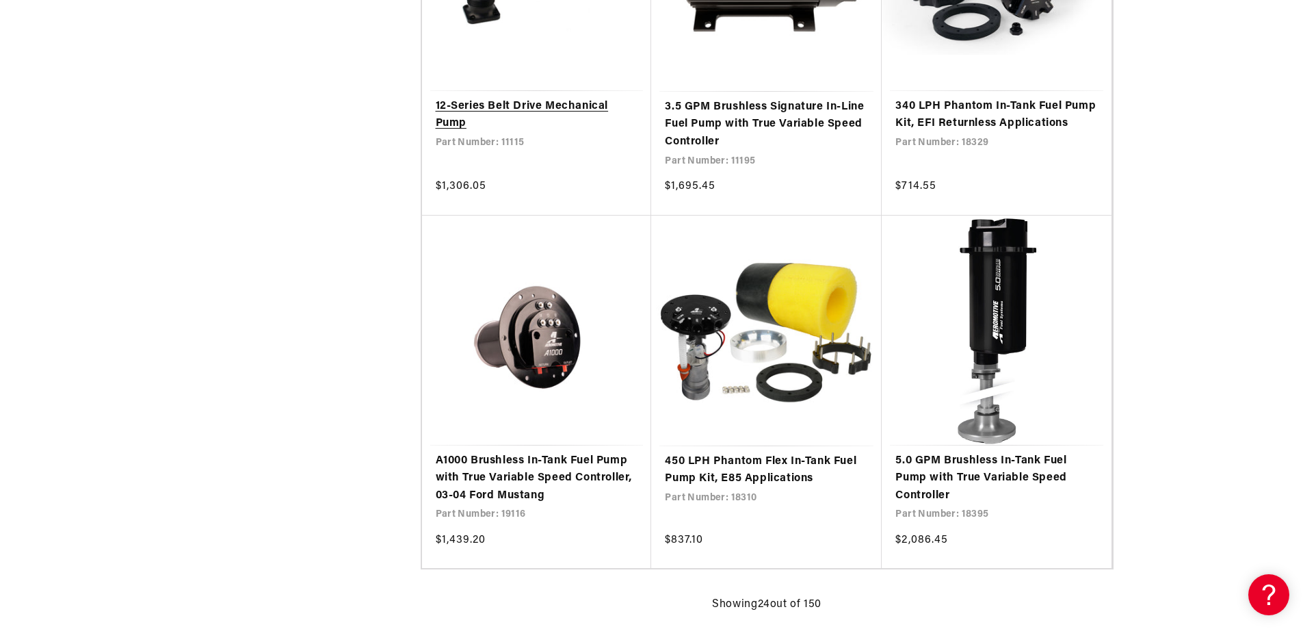 Image resolution: width=1303 pixels, height=629 pixels. I want to click on p: Showing out of 150, so click(766, 605).